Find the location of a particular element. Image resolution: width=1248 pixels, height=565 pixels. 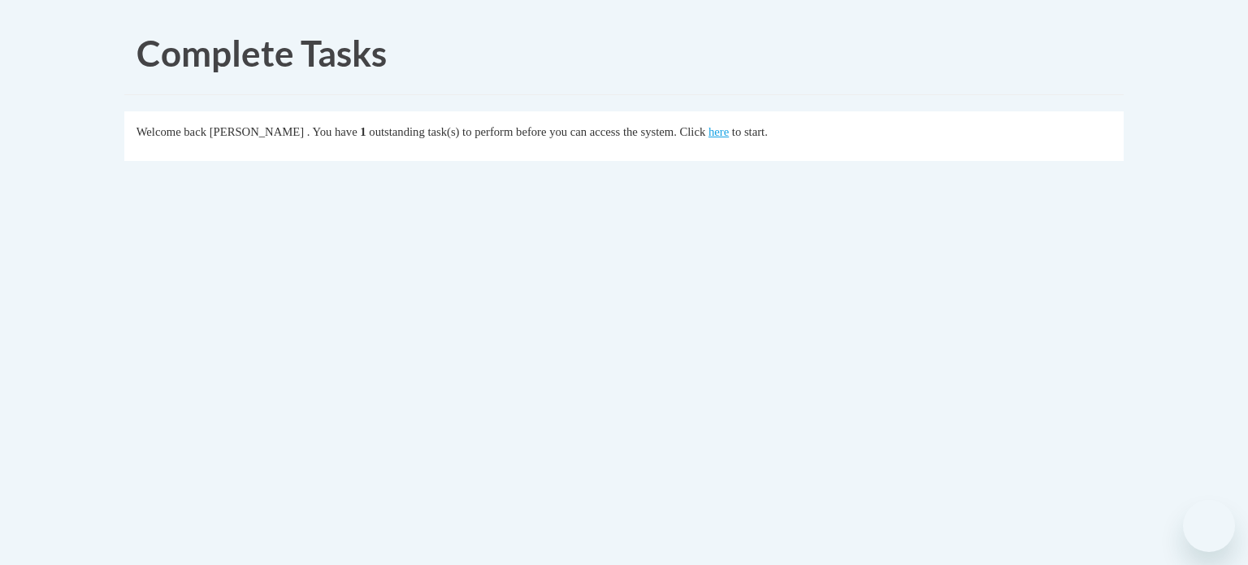

span: to start. is located at coordinates (750, 132).